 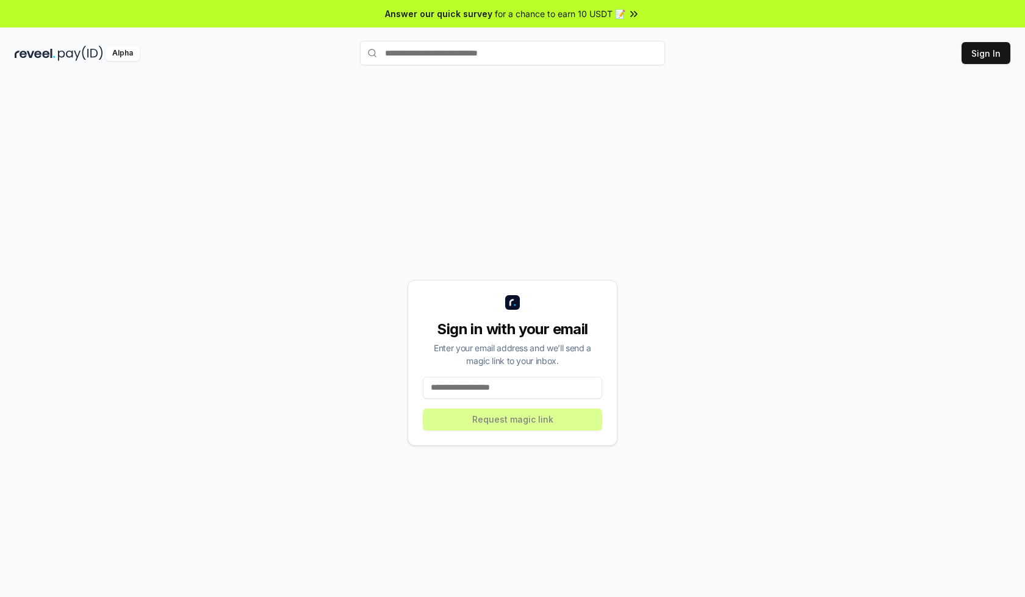 I want to click on img: reveel_dark, so click(x=35, y=53).